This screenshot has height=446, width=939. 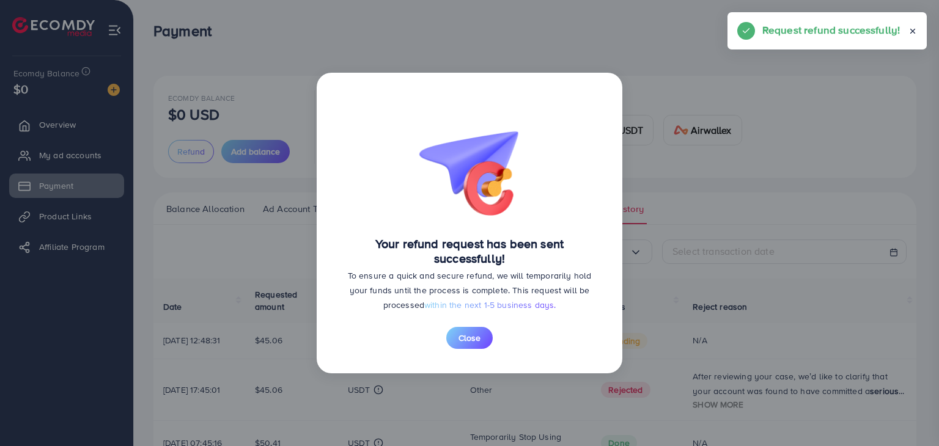 What do you see at coordinates (470, 338) in the screenshot?
I see `button: Close` at bounding box center [470, 338].